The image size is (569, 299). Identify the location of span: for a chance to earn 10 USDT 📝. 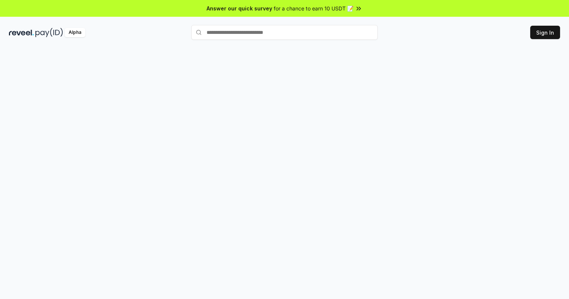
(313, 8).